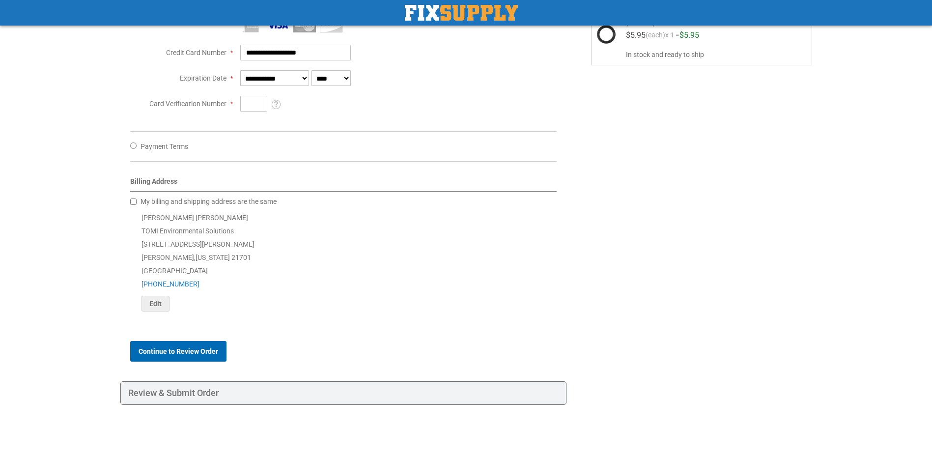  Describe the element at coordinates (343, 393) in the screenshot. I see `div: Review & Submit Order` at that location.